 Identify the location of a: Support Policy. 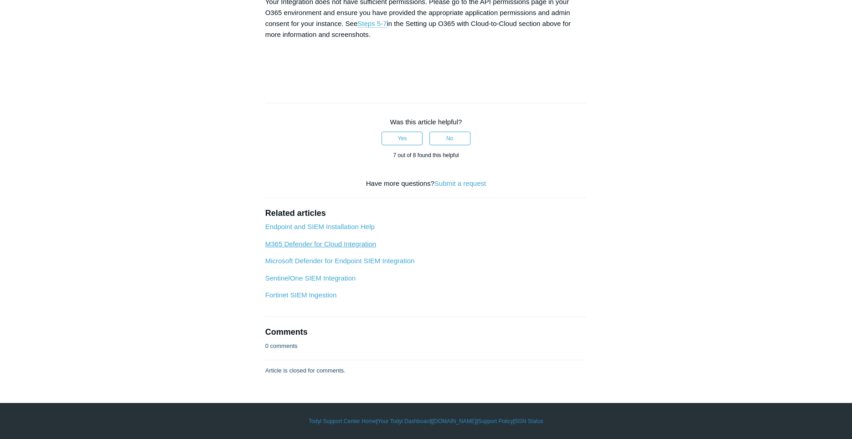
(495, 421).